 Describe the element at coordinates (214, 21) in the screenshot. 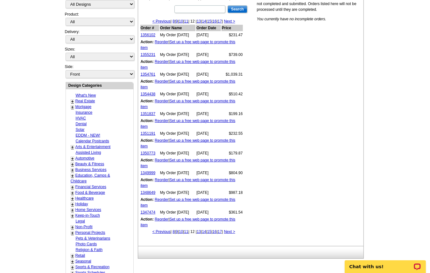

I see `a: 16` at that location.